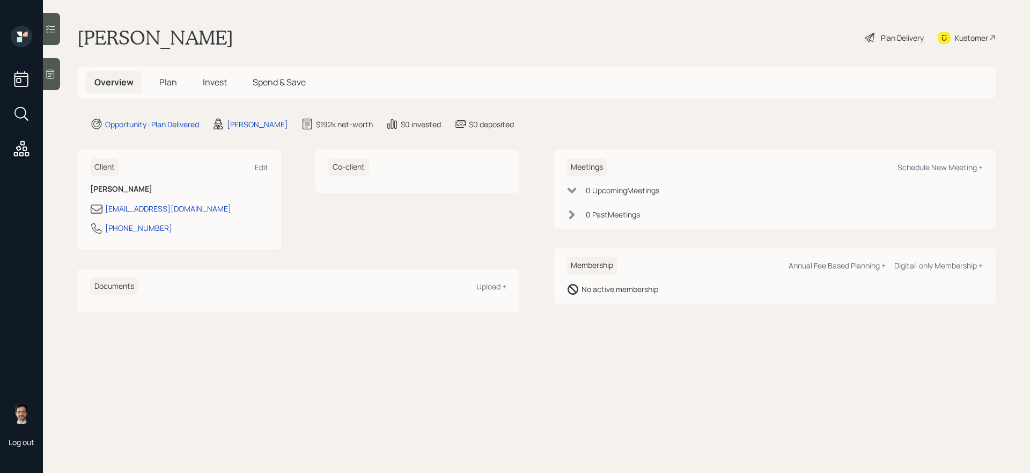 This screenshot has width=1030, height=473. Describe the element at coordinates (837, 265) in the screenshot. I see `div: Annual Fee Based Planning +` at that location.